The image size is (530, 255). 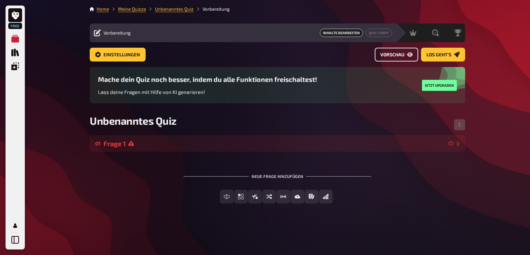 I want to click on li: Unbenanntes Quiz, so click(x=170, y=9).